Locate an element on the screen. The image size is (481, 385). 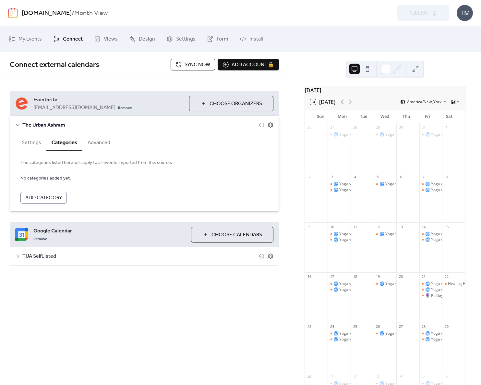
div: Sun is located at coordinates (321, 116).